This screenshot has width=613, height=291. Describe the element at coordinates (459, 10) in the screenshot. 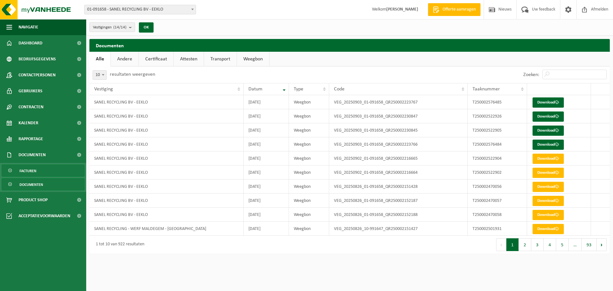

I see `span: Offerte aanvragen` at that location.